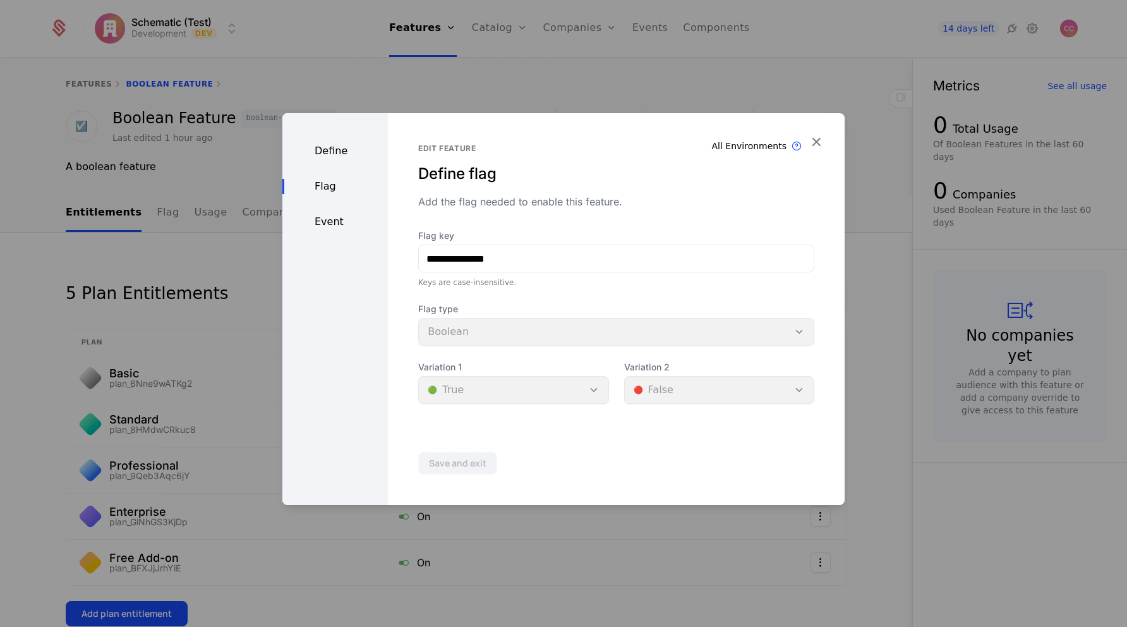 The height and width of the screenshot is (627, 1127). Describe the element at coordinates (457, 463) in the screenshot. I see `button: Save and exit` at that location.